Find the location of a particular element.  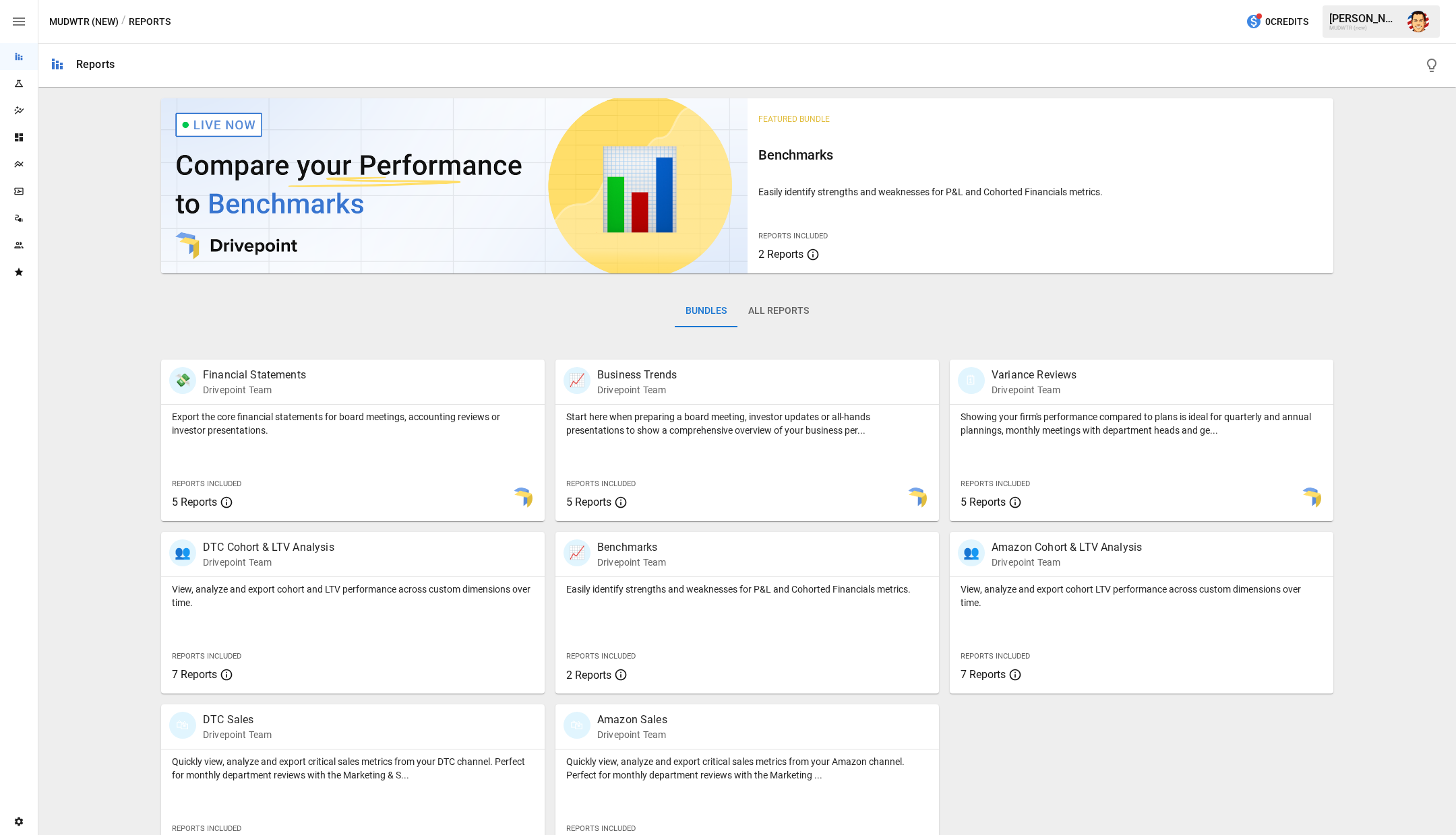

div: MUDWTR (new) is located at coordinates (1364, 28).